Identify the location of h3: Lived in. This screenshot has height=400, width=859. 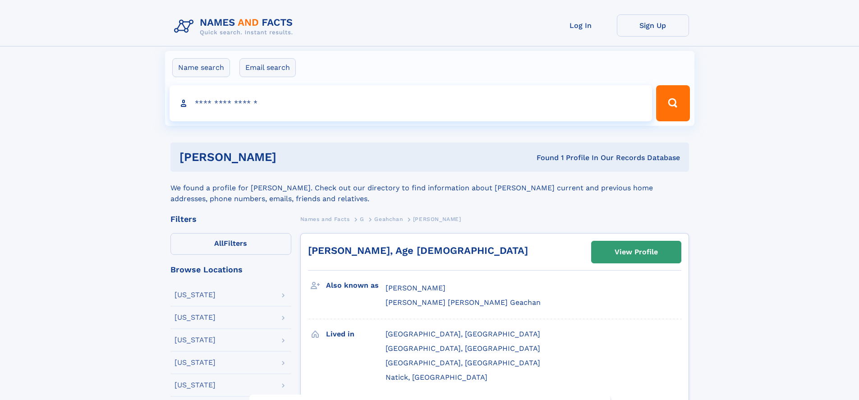
(356, 334).